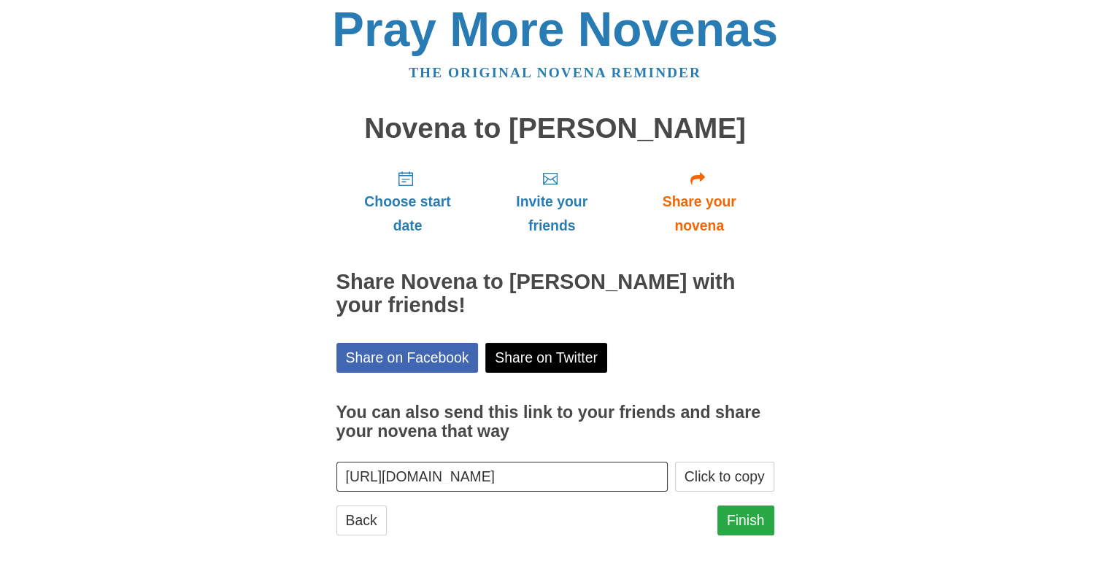 This screenshot has width=1110, height=577. What do you see at coordinates (361, 520) in the screenshot?
I see `a: Back` at bounding box center [361, 520].